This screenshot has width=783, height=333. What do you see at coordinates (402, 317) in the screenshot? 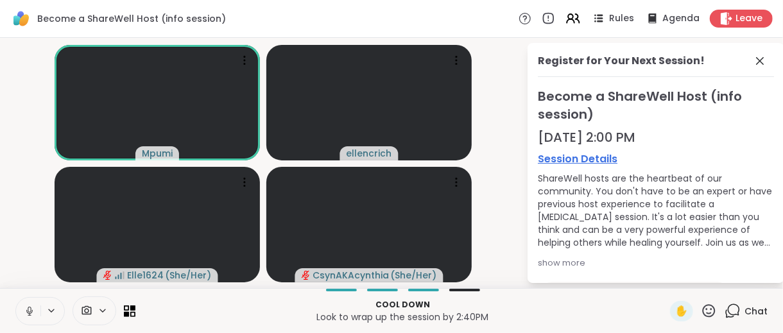
I see `p: Look to wrap up the session by 2:40PM` at bounding box center [402, 317].